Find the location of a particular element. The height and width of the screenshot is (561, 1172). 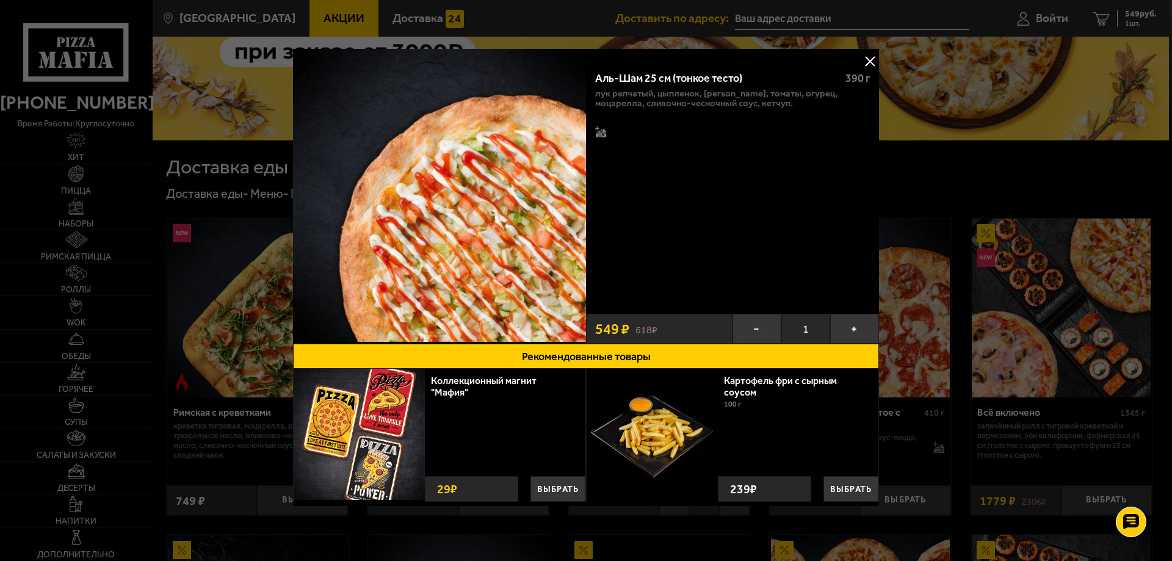

s: 618 ₽ is located at coordinates (647, 329).